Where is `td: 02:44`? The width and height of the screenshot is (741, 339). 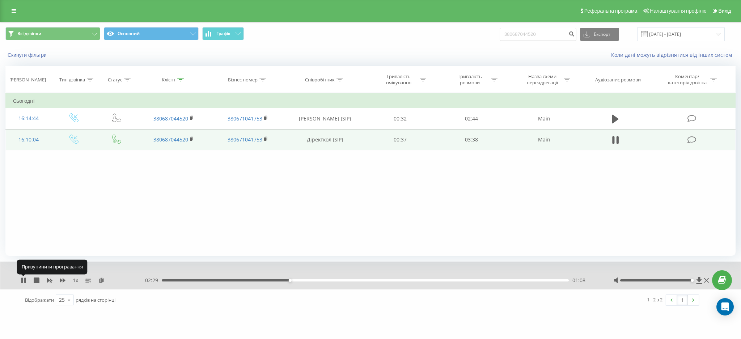
td: 02:44 is located at coordinates (471, 119).